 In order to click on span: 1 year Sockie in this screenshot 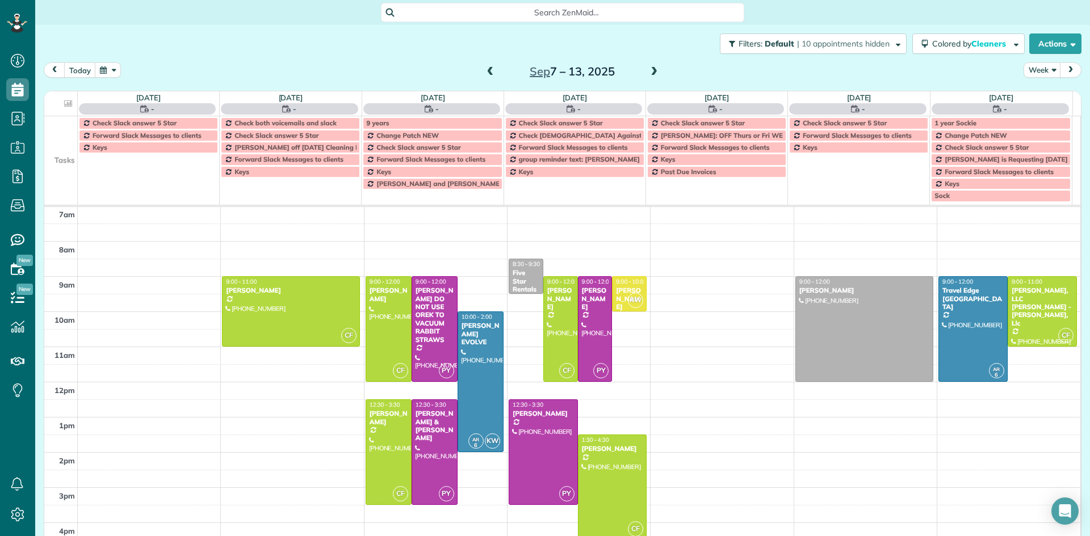, I will do `click(955, 123)`.